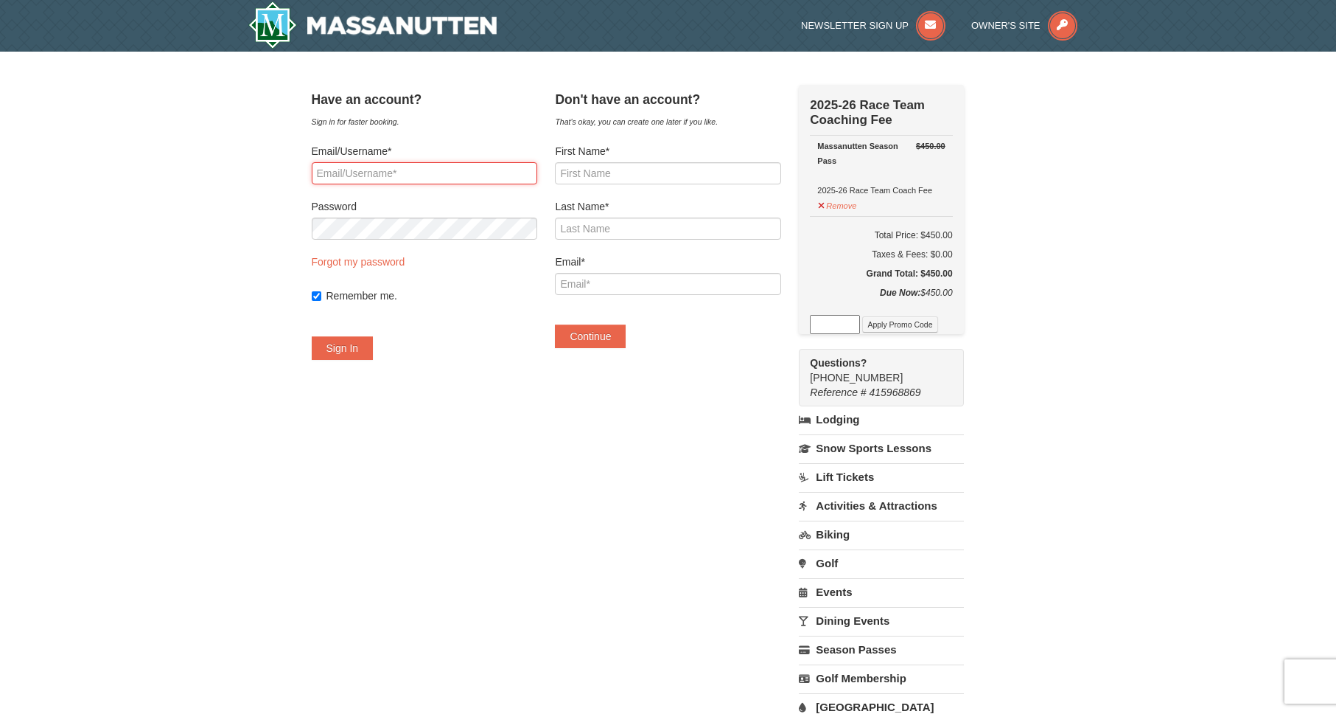  I want to click on label: First Name*, so click(668, 151).